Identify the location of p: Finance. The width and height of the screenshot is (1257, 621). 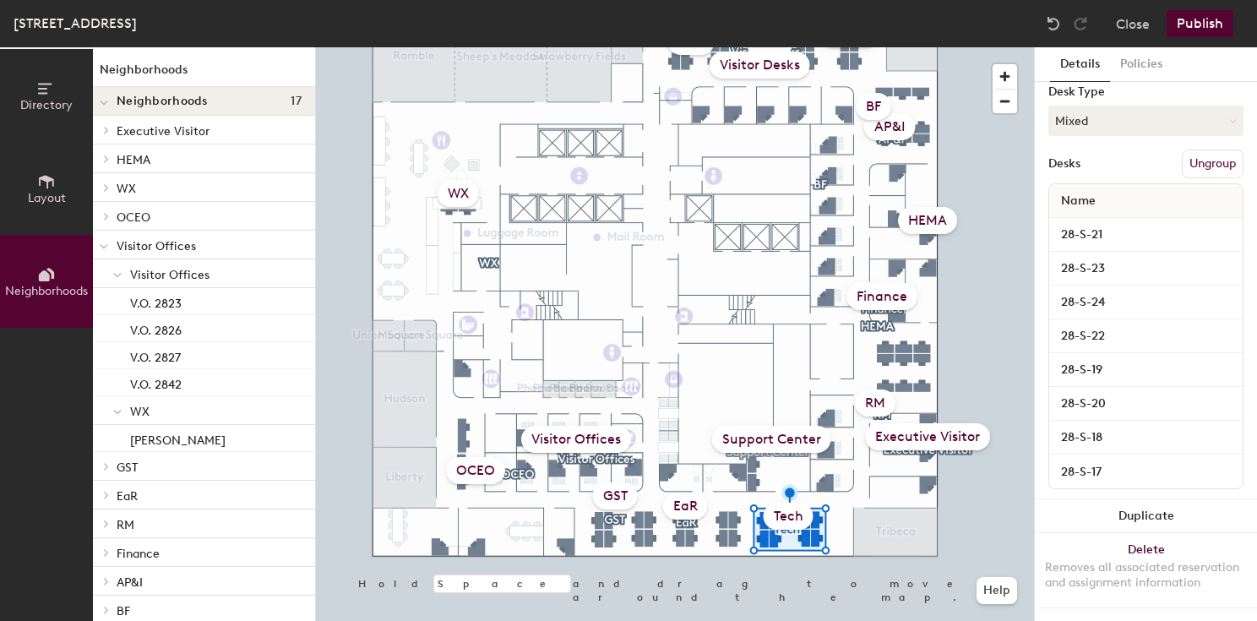
(209, 552).